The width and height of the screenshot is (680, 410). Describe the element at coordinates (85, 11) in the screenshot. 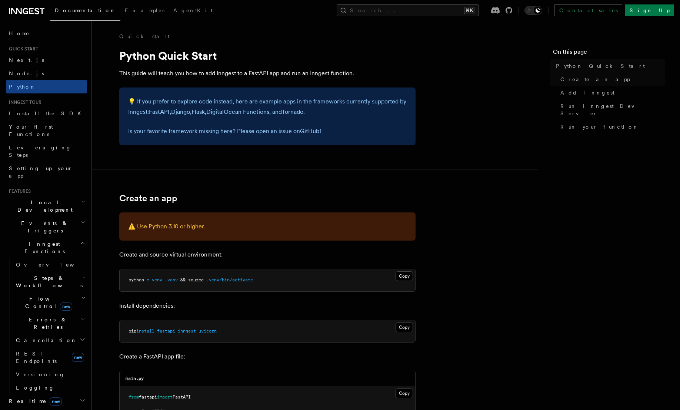

I see `a: Documentation` at that location.